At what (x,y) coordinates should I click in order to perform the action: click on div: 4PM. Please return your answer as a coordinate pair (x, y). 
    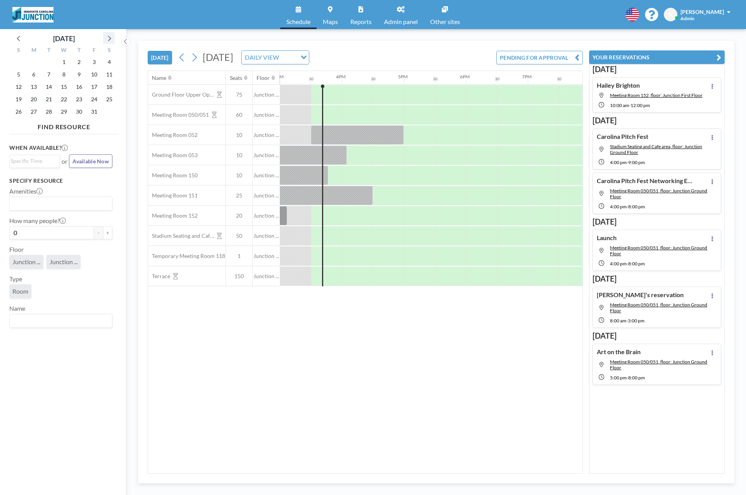
    Looking at the image, I should click on (341, 76).